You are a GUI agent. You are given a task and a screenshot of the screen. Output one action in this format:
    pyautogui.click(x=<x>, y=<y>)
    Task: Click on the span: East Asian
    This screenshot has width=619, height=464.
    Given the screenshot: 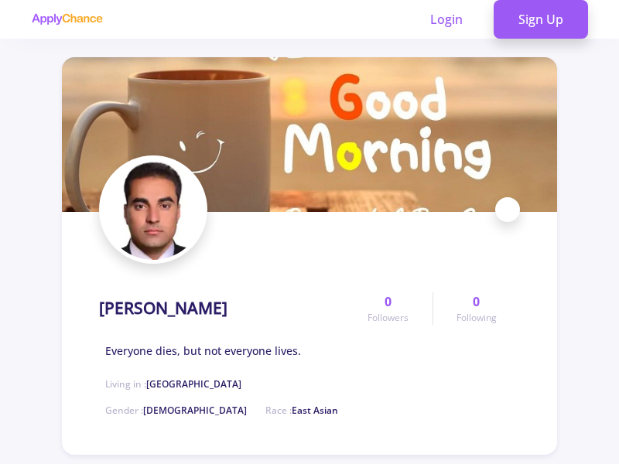 What is the action you would take?
    pyautogui.click(x=315, y=410)
    